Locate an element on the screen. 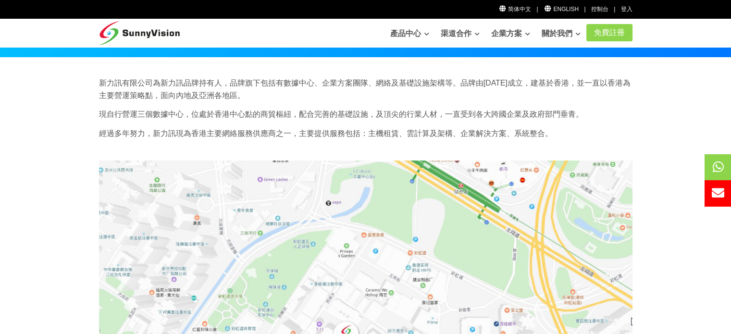 This screenshot has width=731, height=334. p: 經過多年努力，新力訊現為香港主要網絡服務供應商之一，主要提供服務包括：主機租賃、雲計算及架構、企業解決方案、系統整合。 is located at coordinates (366, 134).